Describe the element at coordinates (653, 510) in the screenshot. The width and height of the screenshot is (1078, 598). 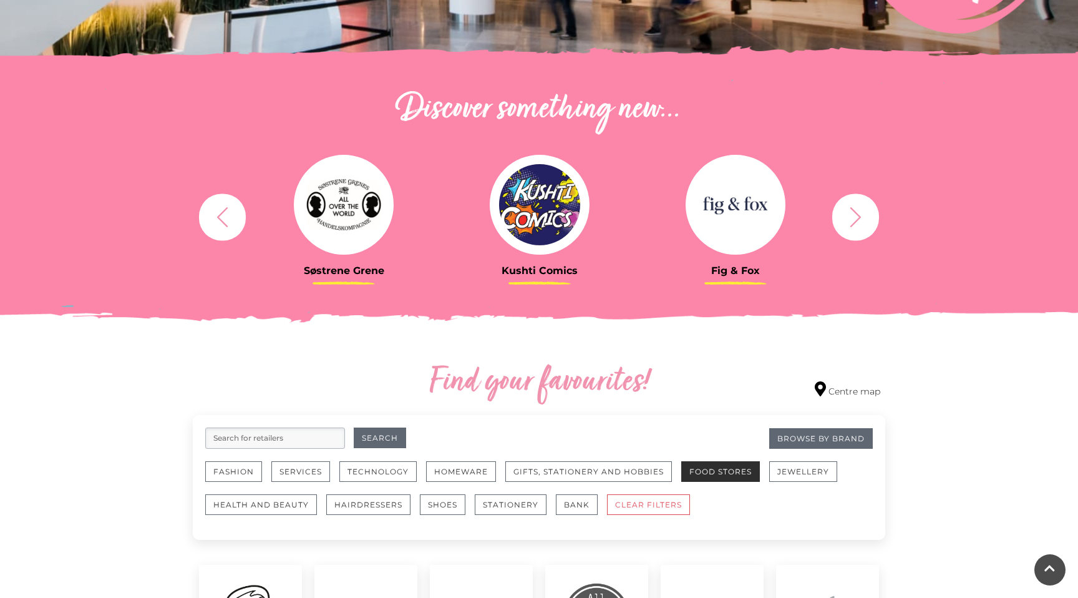
I see `a: CLEAR FILTERS` at that location.